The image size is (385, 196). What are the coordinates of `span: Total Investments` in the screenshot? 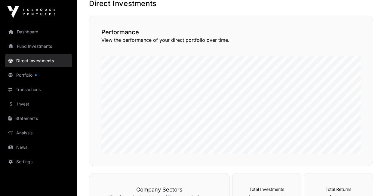 It's located at (267, 189).